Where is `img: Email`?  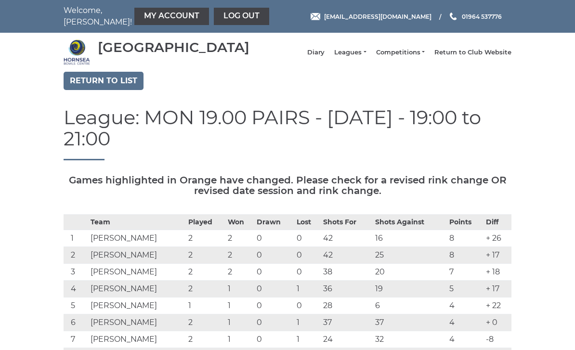 img: Email is located at coordinates (316, 16).